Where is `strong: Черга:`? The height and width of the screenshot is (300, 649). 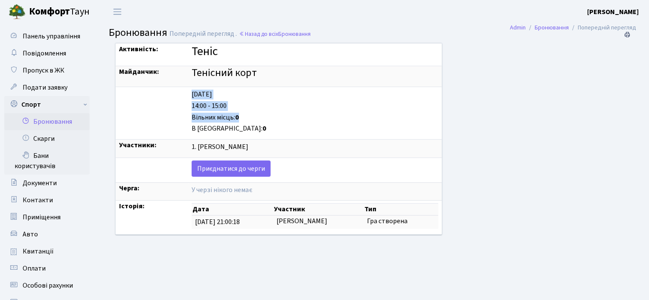 strong: Черга: is located at coordinates (129, 188).